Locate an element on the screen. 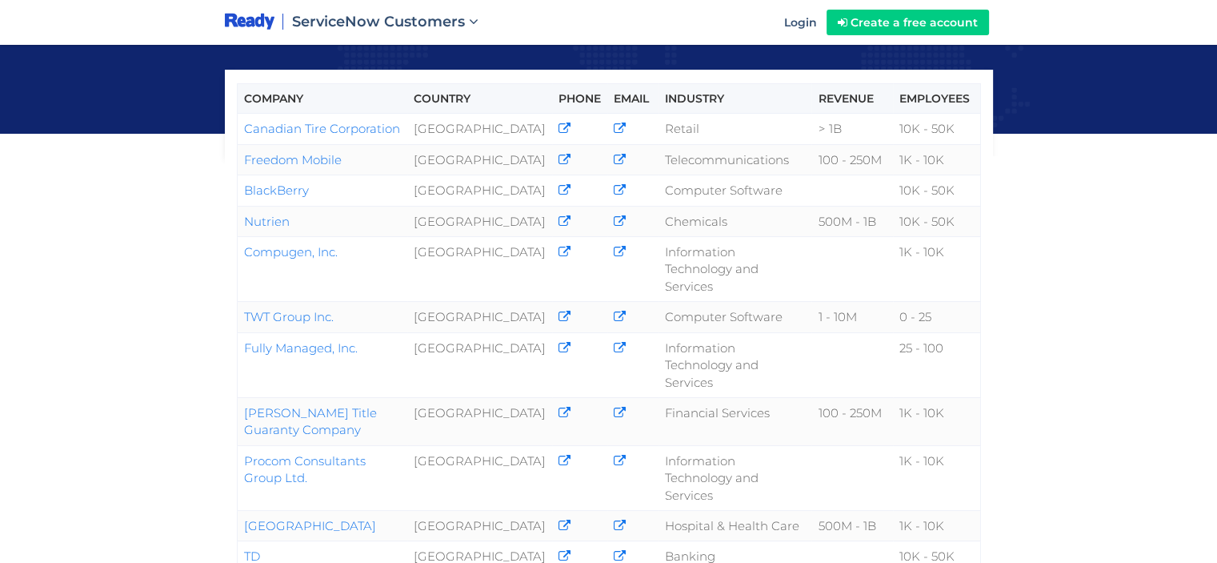  a: Nutrien is located at coordinates (266, 221).